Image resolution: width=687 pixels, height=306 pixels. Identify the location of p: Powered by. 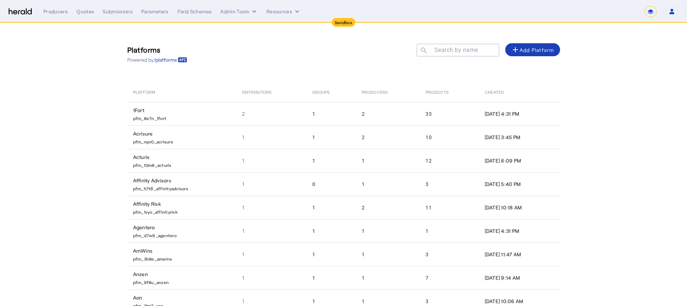
(157, 60).